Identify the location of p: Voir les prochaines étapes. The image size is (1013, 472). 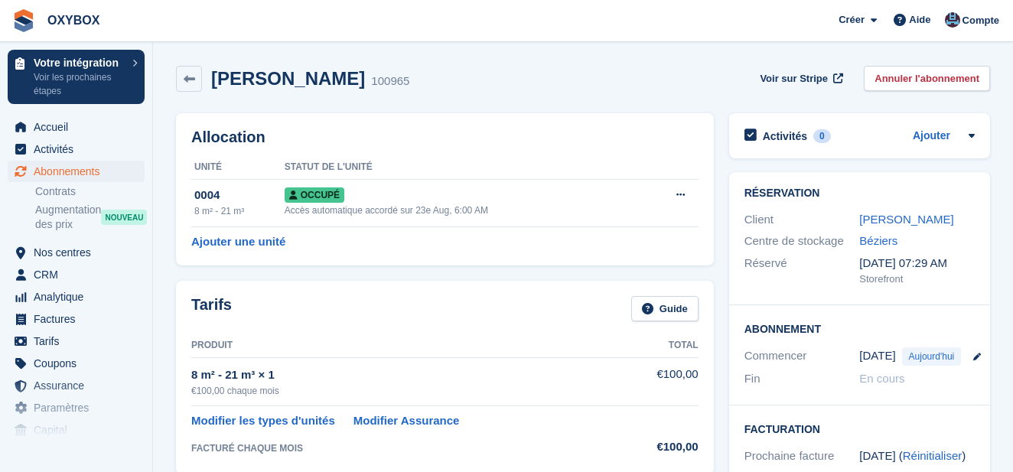
(79, 84).